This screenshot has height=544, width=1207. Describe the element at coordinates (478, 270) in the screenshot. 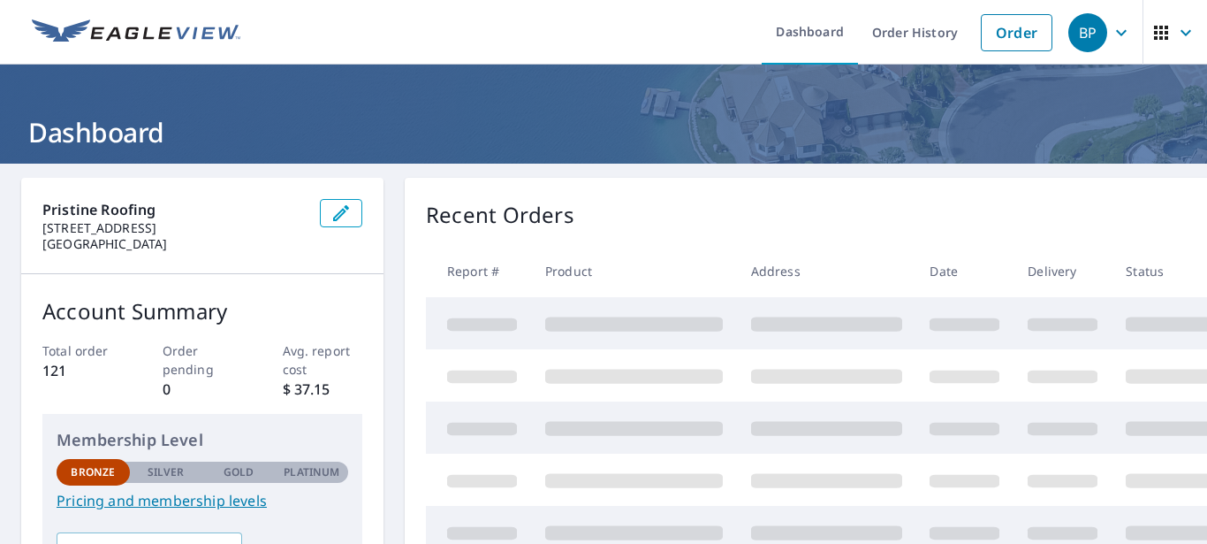

I see `th: Report #` at that location.